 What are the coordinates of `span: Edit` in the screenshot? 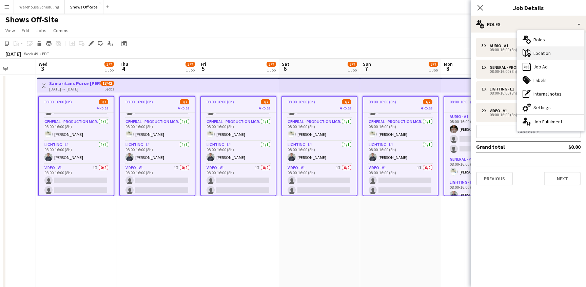 It's located at (25, 31).